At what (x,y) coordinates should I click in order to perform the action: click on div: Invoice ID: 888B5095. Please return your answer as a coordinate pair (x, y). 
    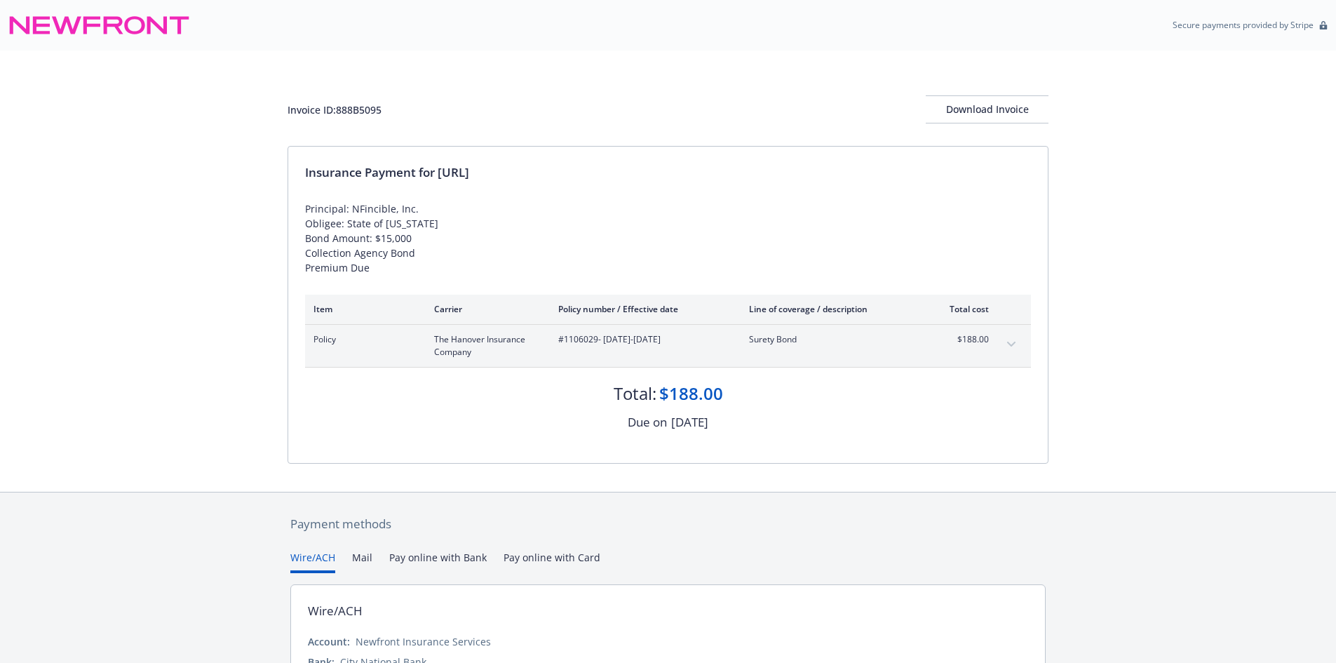
    Looking at the image, I should click on (335, 109).